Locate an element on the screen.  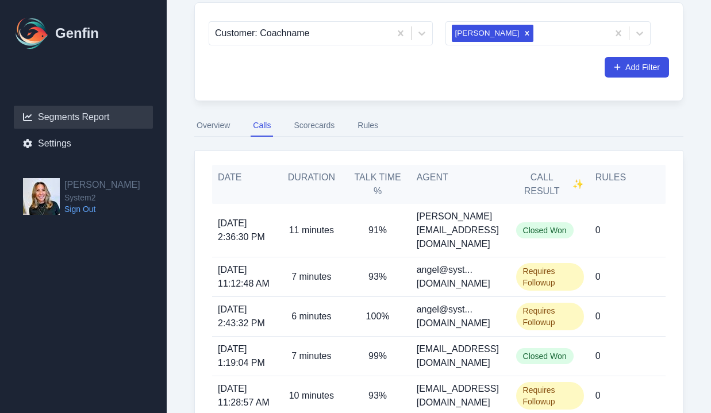
a: Sign Out is located at coordinates (102, 209).